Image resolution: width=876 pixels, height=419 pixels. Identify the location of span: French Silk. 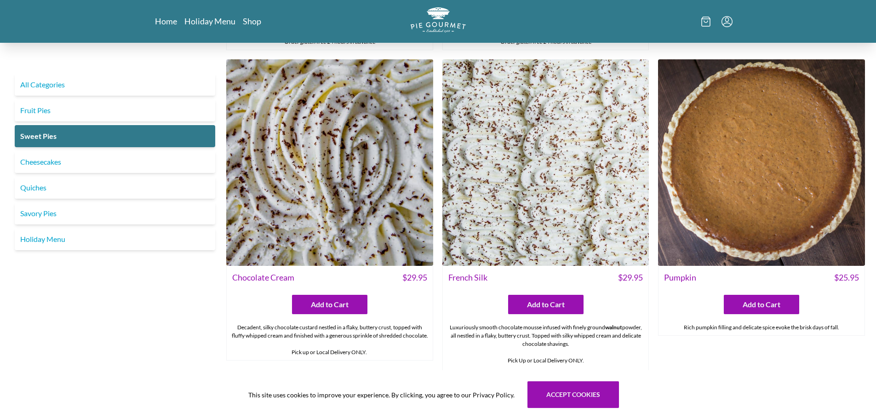
(468, 277).